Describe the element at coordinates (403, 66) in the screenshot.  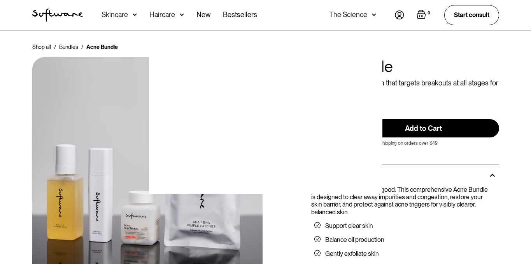
I see `h1: Acne Bundle` at that location.